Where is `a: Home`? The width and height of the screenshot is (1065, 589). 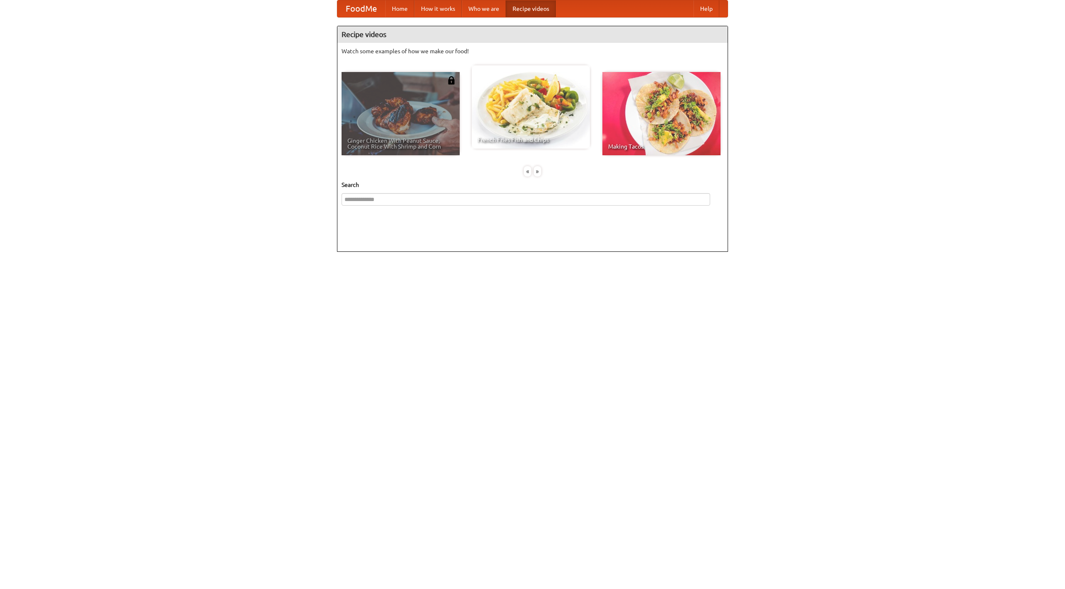
a: Home is located at coordinates (400, 9).